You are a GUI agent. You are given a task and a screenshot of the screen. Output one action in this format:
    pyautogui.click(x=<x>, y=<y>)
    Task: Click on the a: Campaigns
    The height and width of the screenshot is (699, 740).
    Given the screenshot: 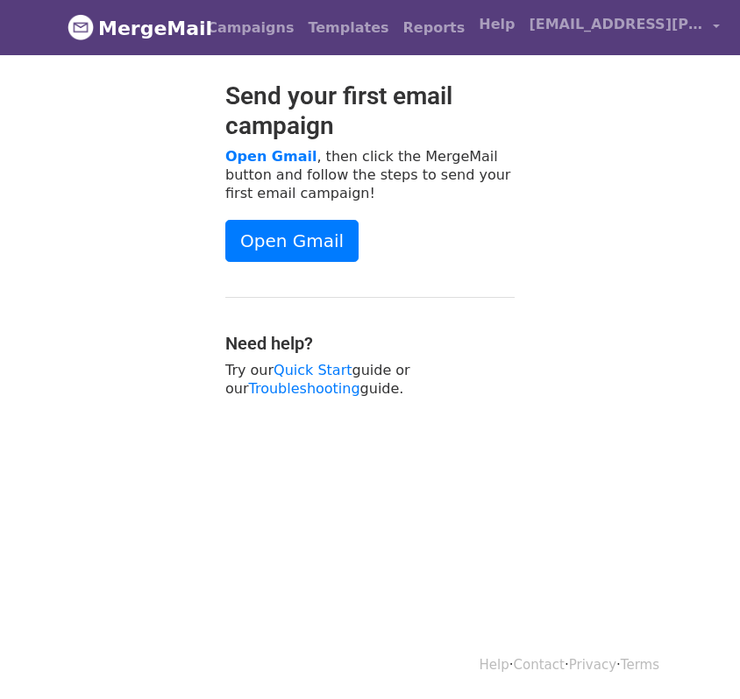 What is the action you would take?
    pyautogui.click(x=250, y=28)
    